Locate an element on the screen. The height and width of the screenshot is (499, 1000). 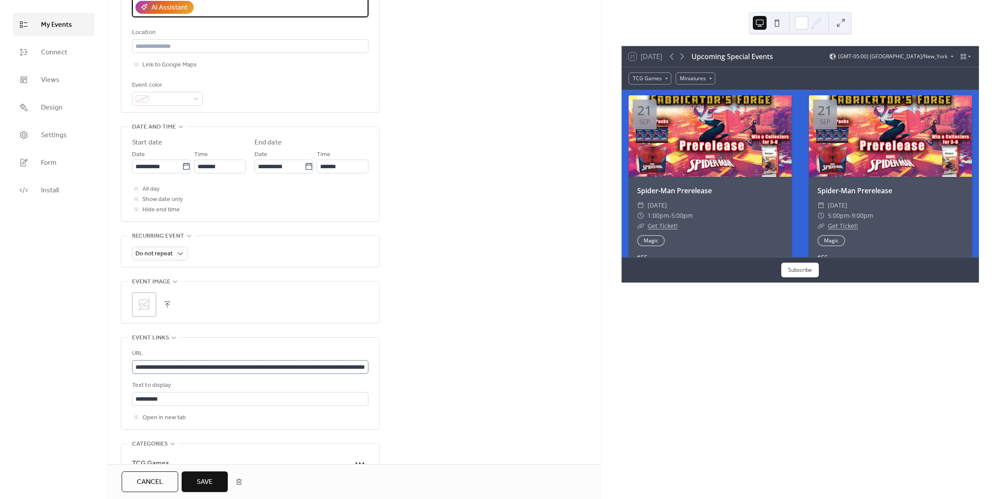
button: Subscribe is located at coordinates (800, 270).